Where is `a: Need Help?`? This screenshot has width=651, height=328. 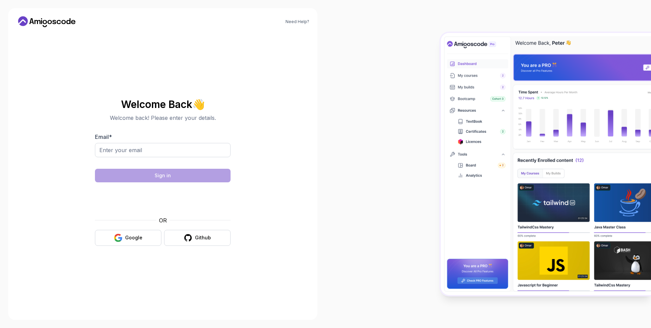
a: Need Help? is located at coordinates (298, 22).